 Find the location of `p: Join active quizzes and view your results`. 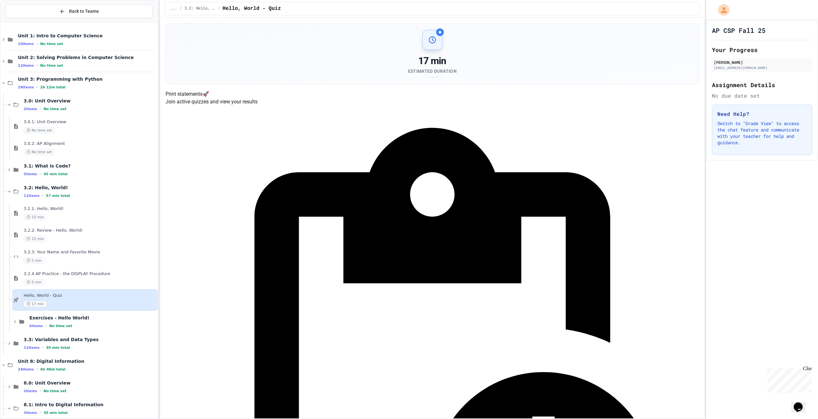

p: Join active quizzes and view your results is located at coordinates (432, 102).